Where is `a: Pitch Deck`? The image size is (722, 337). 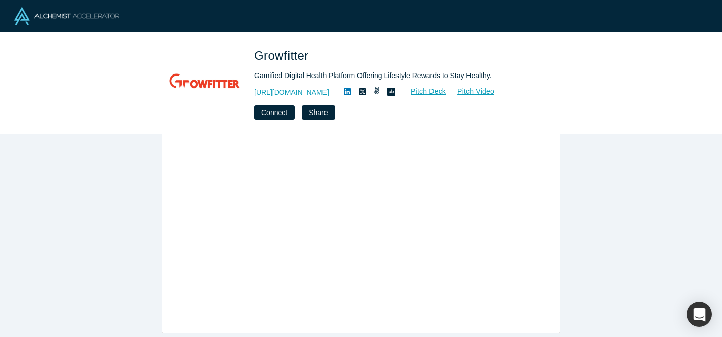
a: Pitch Deck is located at coordinates (423, 91).